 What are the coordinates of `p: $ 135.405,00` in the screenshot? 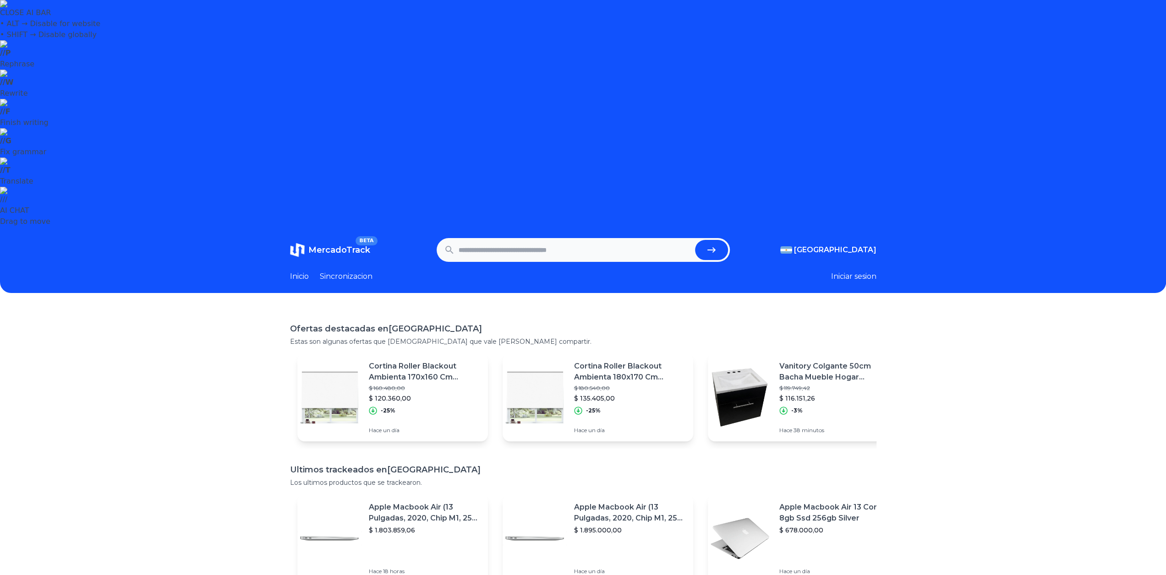 It's located at (630, 399).